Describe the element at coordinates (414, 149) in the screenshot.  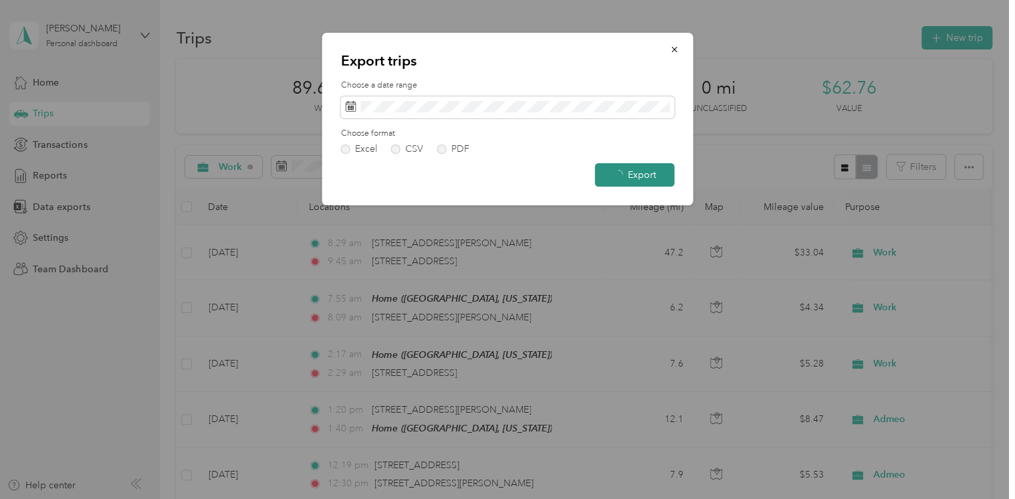
I see `div: CSV` at that location.